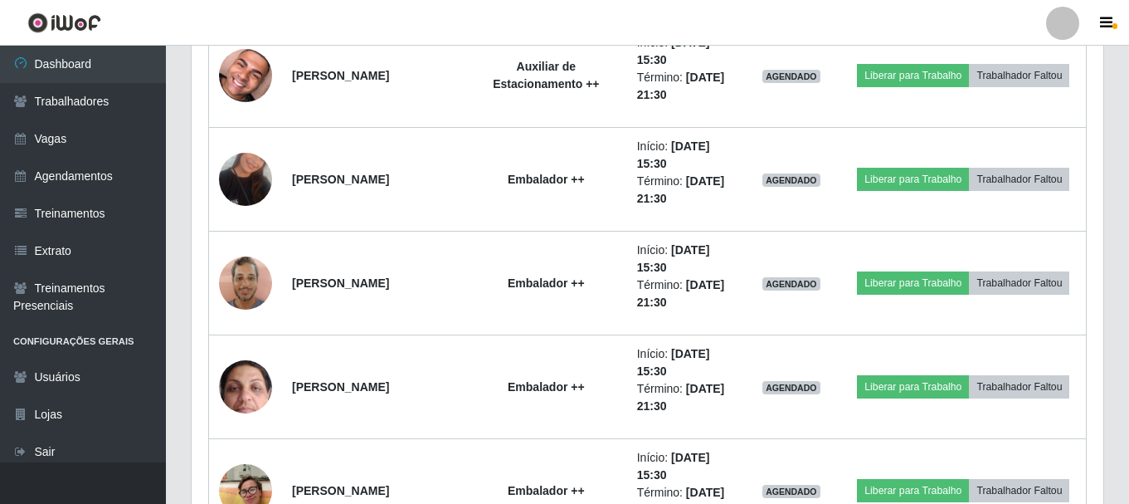 This screenshot has height=504, width=1129. Describe the element at coordinates (246, 179) in the screenshot. I see `img: 1730602646133.jpeg` at that location.